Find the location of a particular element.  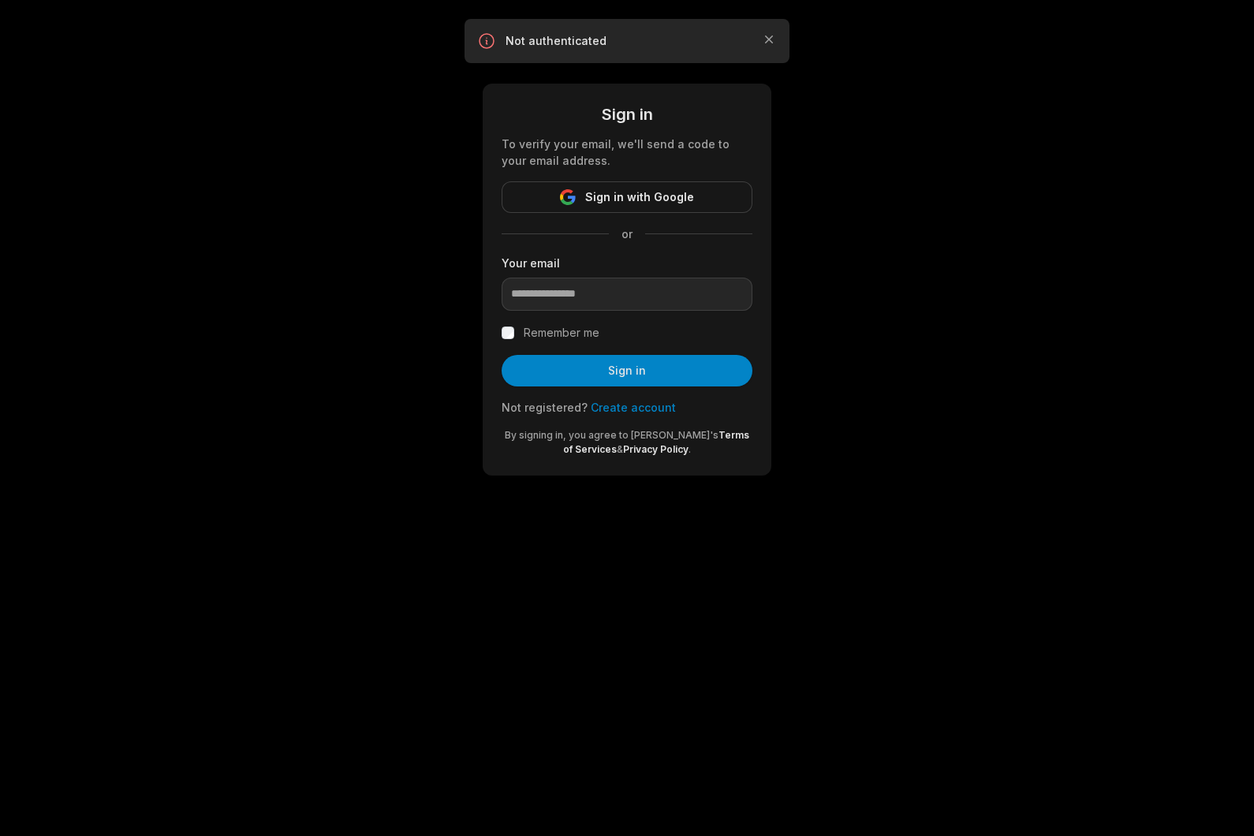

a: Terms of Services is located at coordinates (656, 442).